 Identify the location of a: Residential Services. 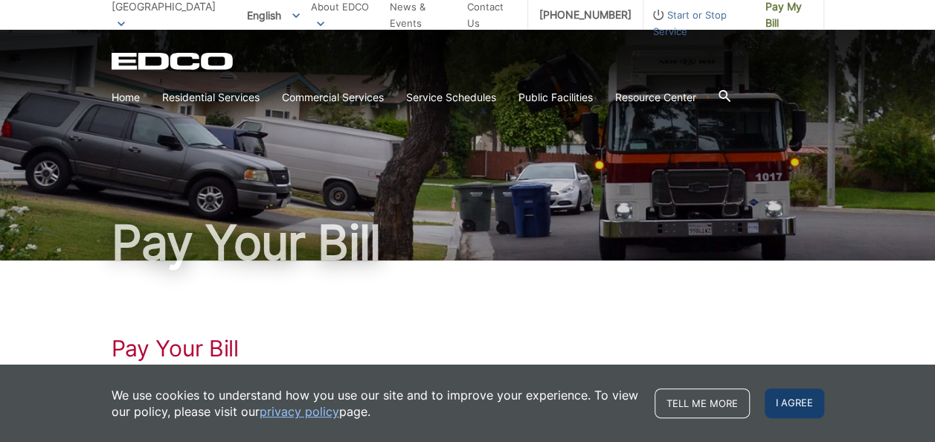
(211, 97).